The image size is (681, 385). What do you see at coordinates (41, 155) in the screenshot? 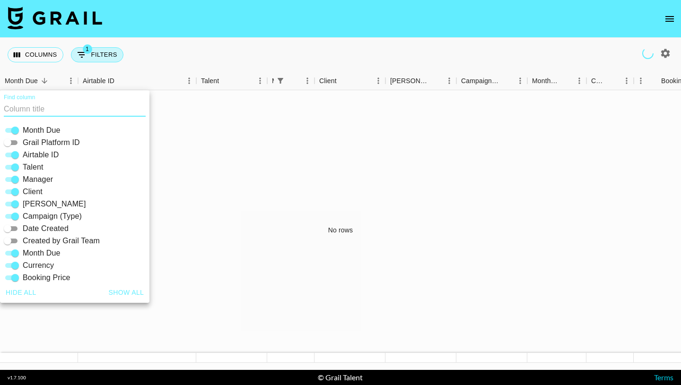
I see `span: Airtable ID` at bounding box center [41, 155].